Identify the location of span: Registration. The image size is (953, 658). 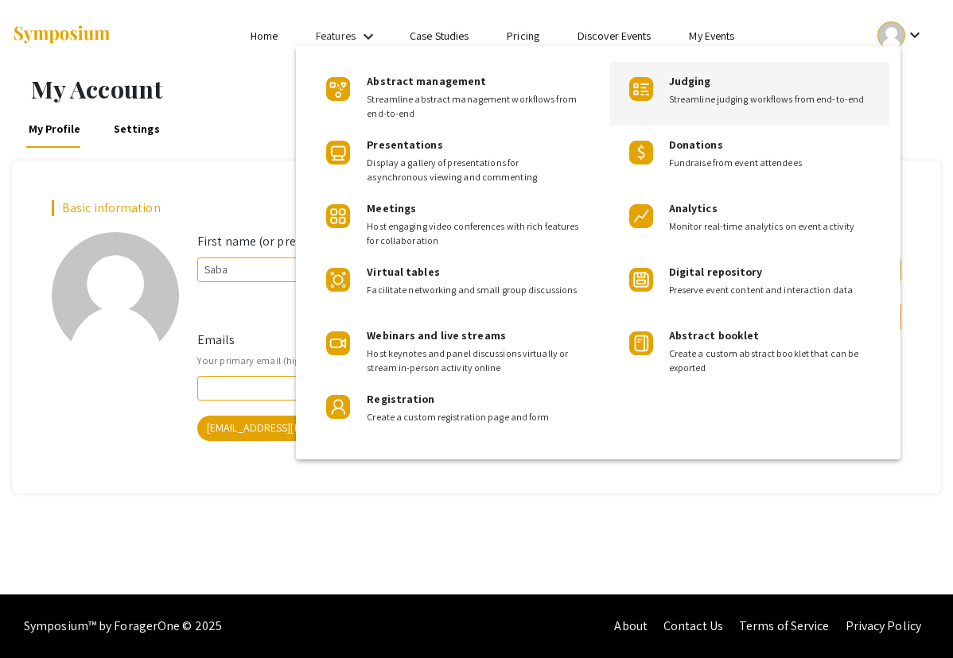
(400, 399).